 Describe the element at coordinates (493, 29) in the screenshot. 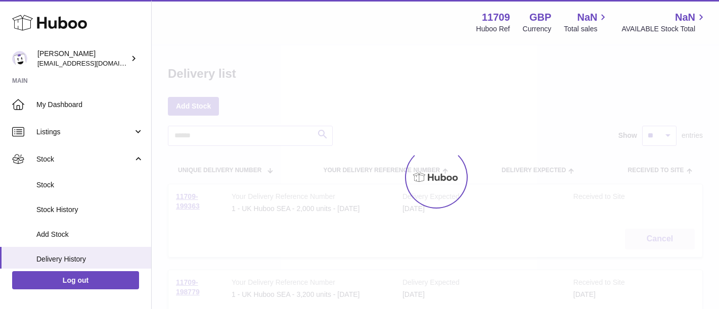

I see `div: Huboo Ref` at that location.